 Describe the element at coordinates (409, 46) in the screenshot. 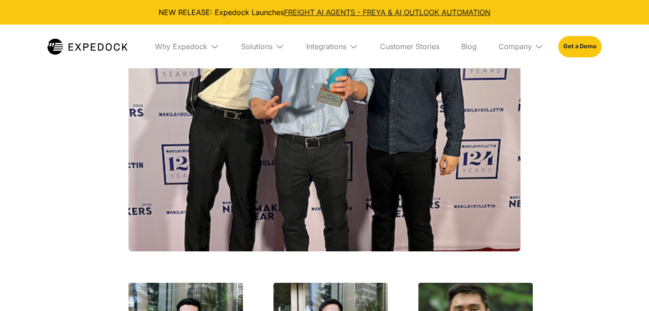

I see `a: Customer Stories` at that location.